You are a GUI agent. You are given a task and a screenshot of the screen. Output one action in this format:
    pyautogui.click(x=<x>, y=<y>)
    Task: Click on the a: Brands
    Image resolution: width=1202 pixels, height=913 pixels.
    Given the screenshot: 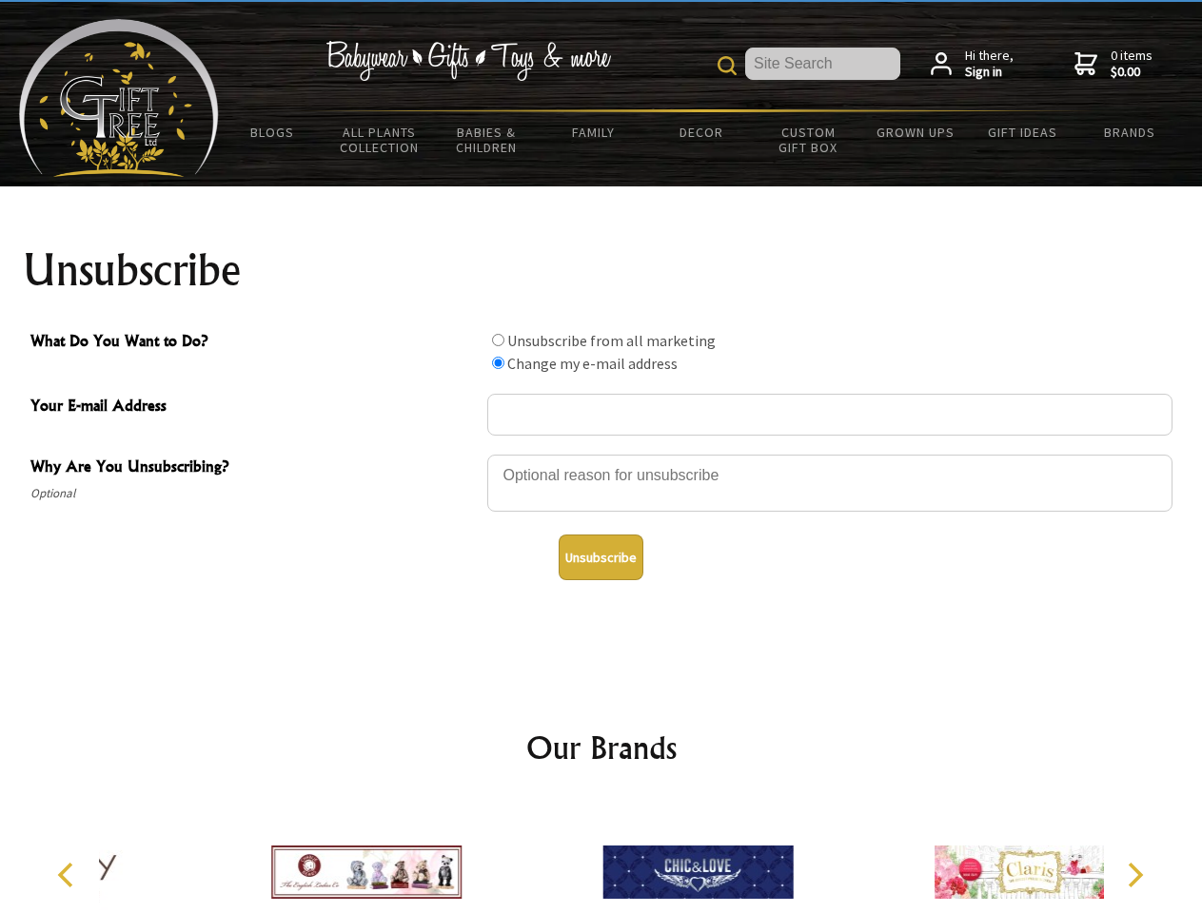 What is the action you would take?
    pyautogui.click(x=1129, y=132)
    